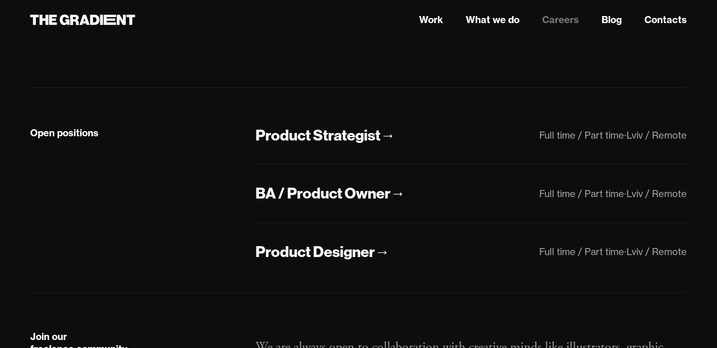 This screenshot has width=717, height=348. Describe the element at coordinates (665, 20) in the screenshot. I see `a: Contacts` at that location.